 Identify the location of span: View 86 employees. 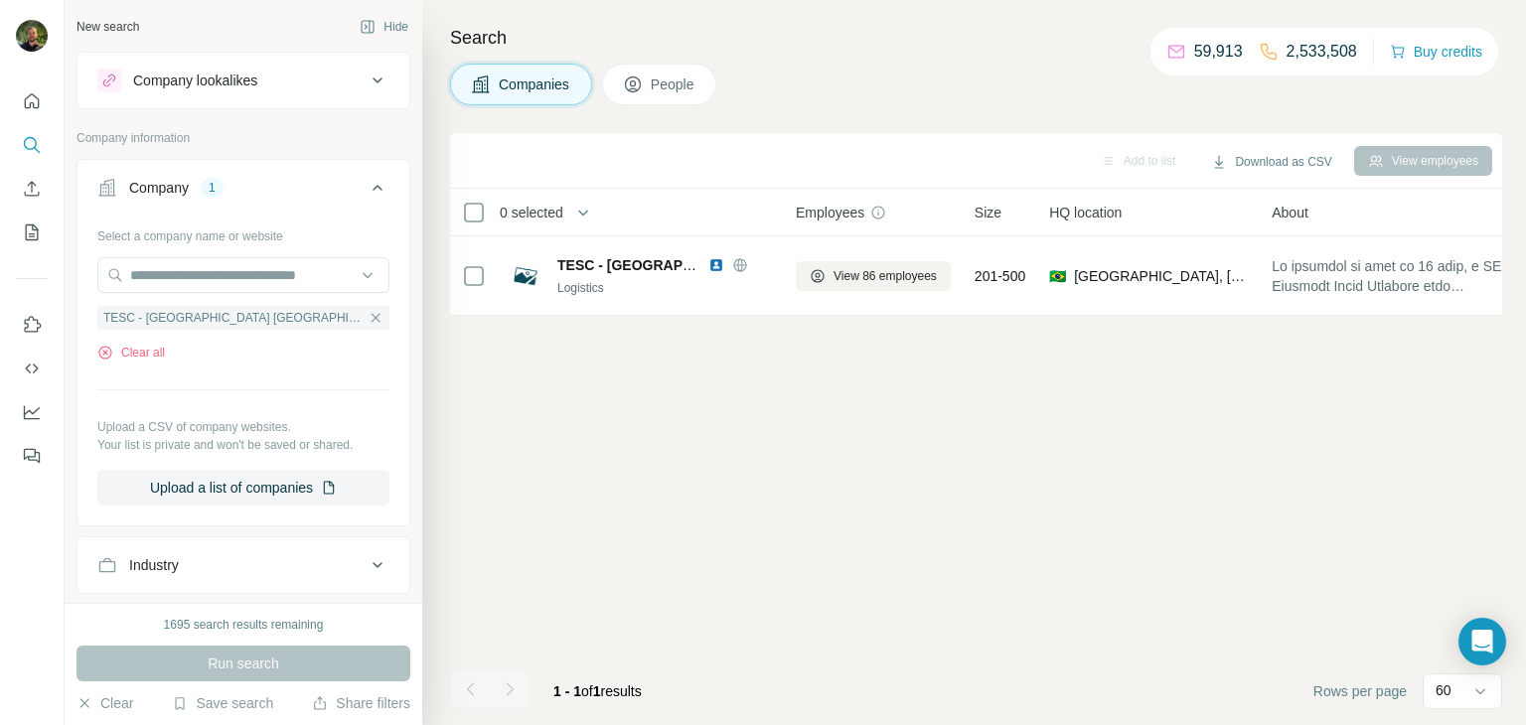
(885, 276).